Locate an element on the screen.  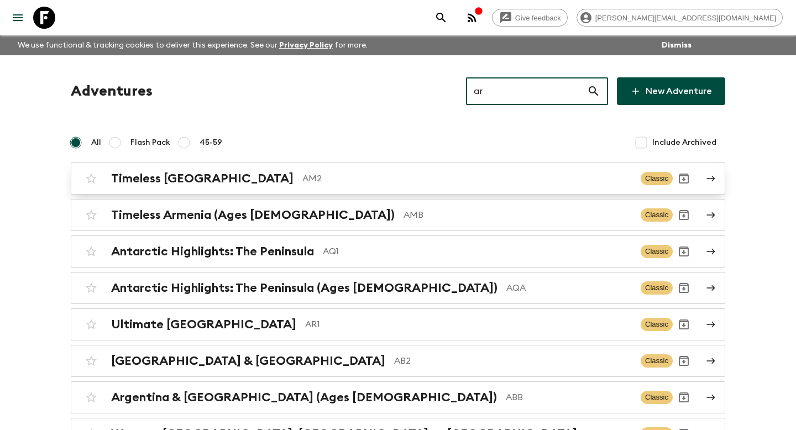
h1: Adventures is located at coordinates (112, 91).